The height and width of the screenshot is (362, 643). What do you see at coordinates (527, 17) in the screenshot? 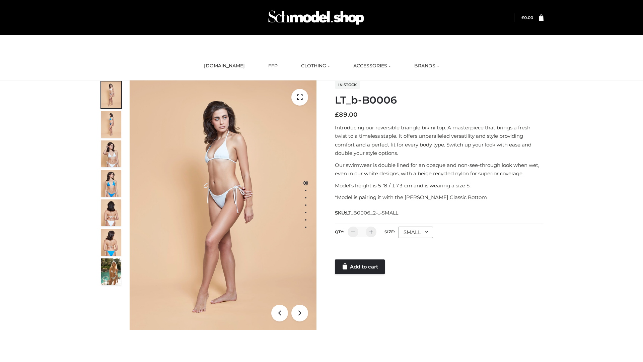
I see `a: £0.00` at bounding box center [527, 17].